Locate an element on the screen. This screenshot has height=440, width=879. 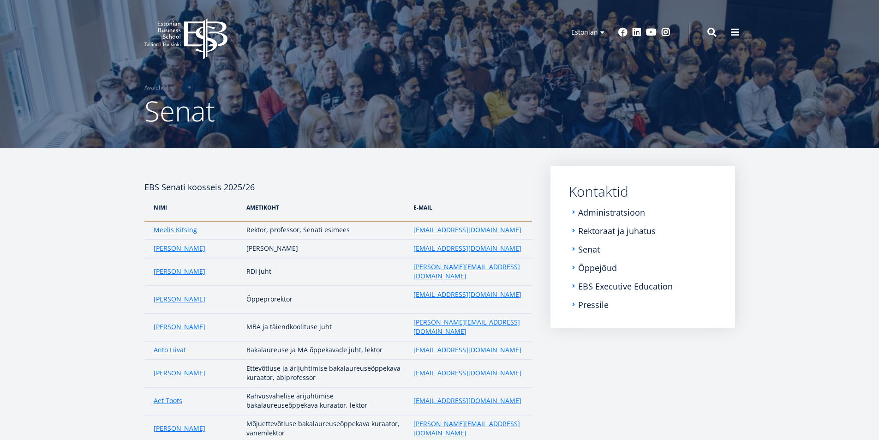
a: Senat is located at coordinates (589, 249).